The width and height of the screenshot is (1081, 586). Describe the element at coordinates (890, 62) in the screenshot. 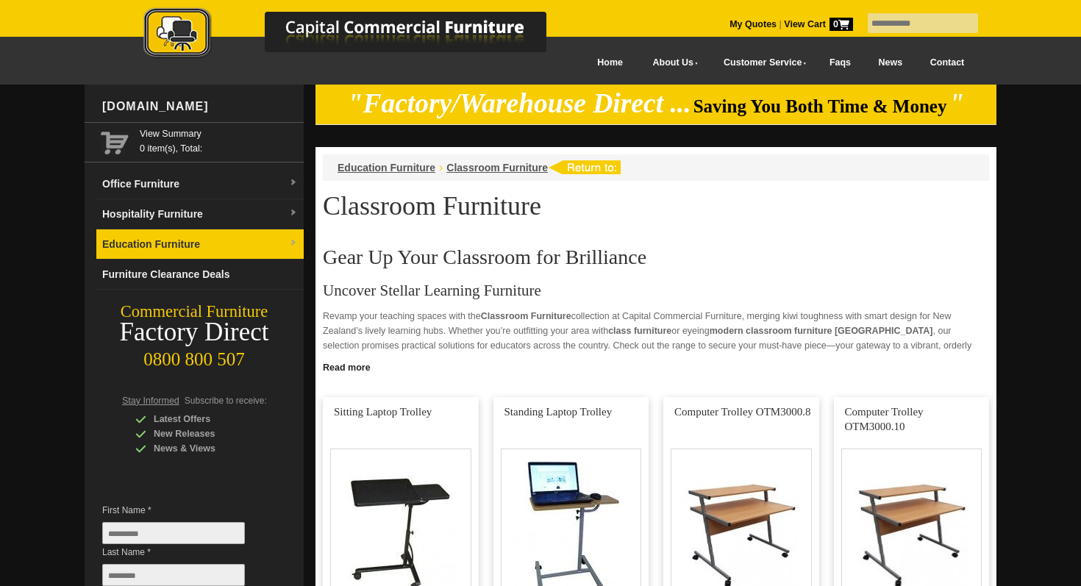

I see `a: News` at that location.